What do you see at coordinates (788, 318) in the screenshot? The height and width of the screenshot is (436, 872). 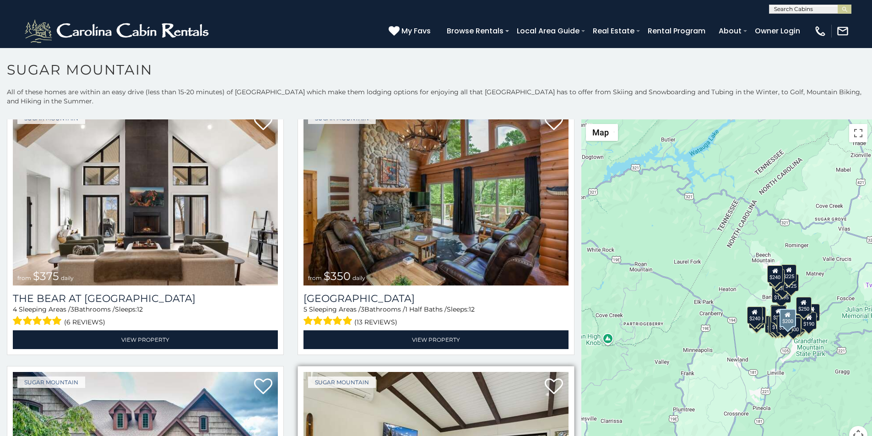 I see `div: $200` at bounding box center [788, 318].